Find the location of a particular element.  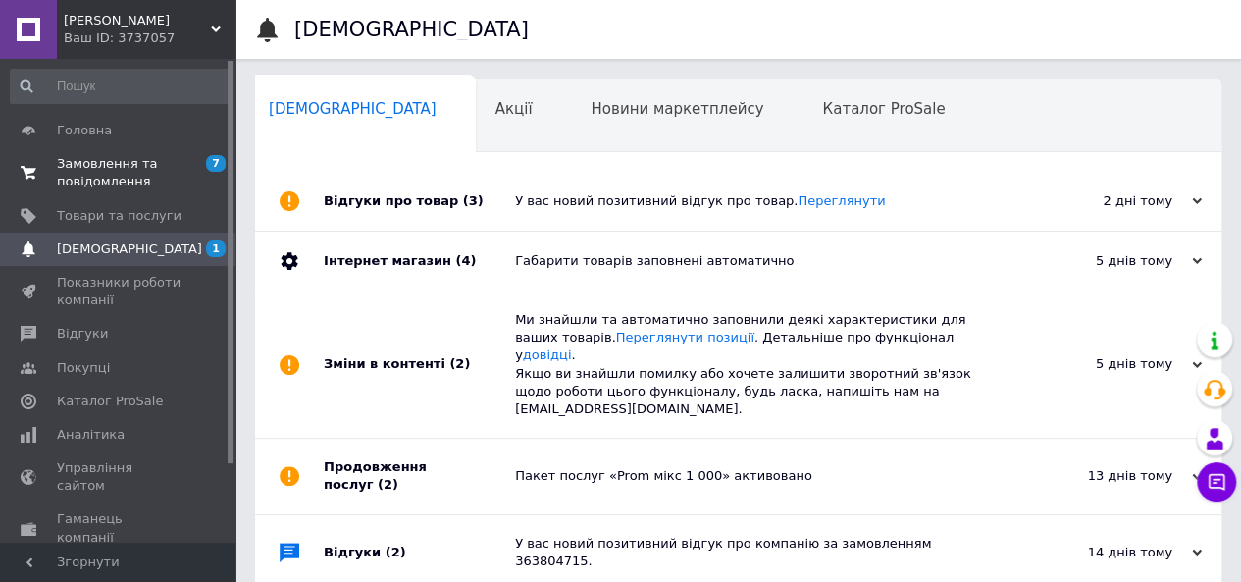

div: Інтернет магазин is located at coordinates (419, 261).